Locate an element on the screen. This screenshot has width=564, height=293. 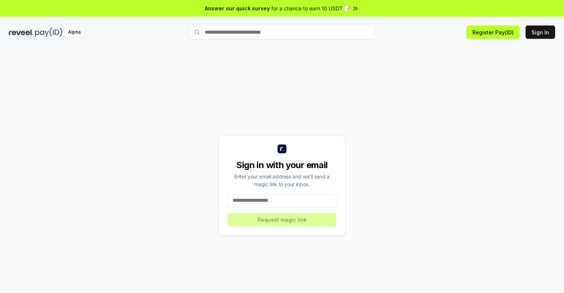
img: logo_small is located at coordinates (282, 149).